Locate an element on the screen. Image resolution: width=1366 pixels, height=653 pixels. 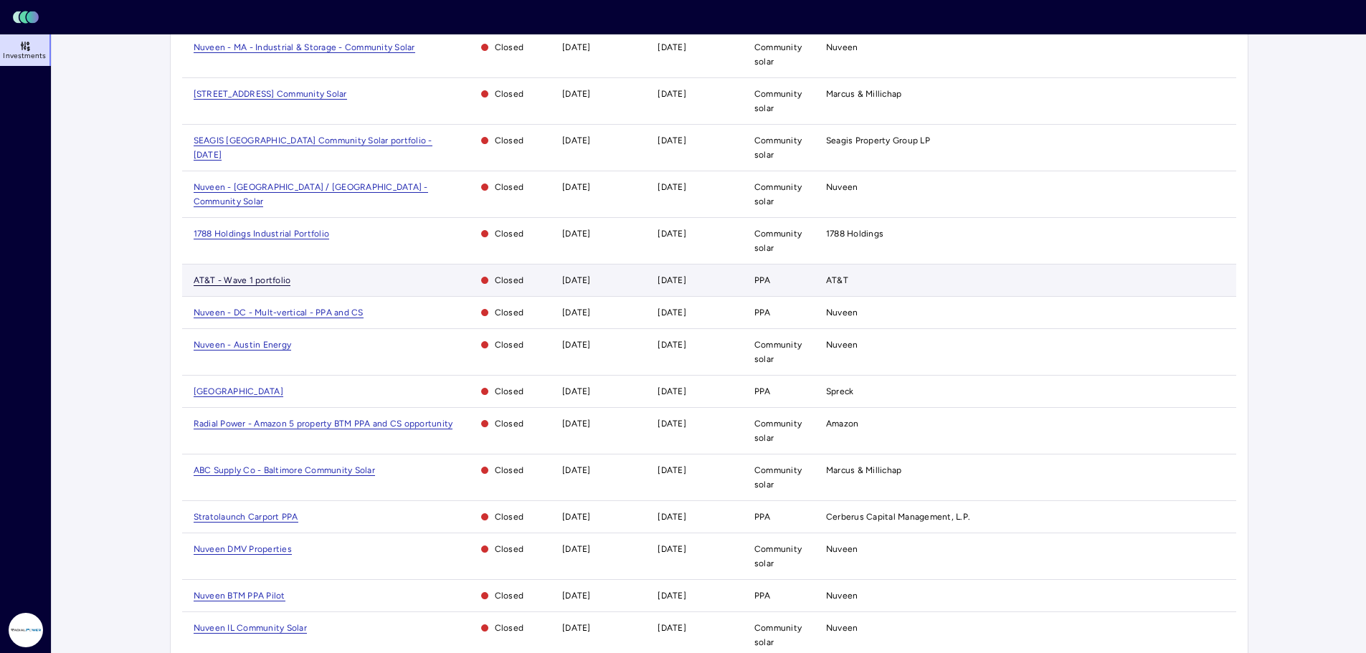
span: Nuveen - Austin Energy is located at coordinates (242, 345).